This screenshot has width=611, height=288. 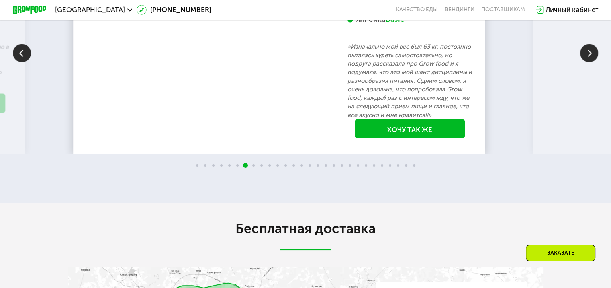 What do you see at coordinates (417, 10) in the screenshot?
I see `a: Качество еды` at bounding box center [417, 10].